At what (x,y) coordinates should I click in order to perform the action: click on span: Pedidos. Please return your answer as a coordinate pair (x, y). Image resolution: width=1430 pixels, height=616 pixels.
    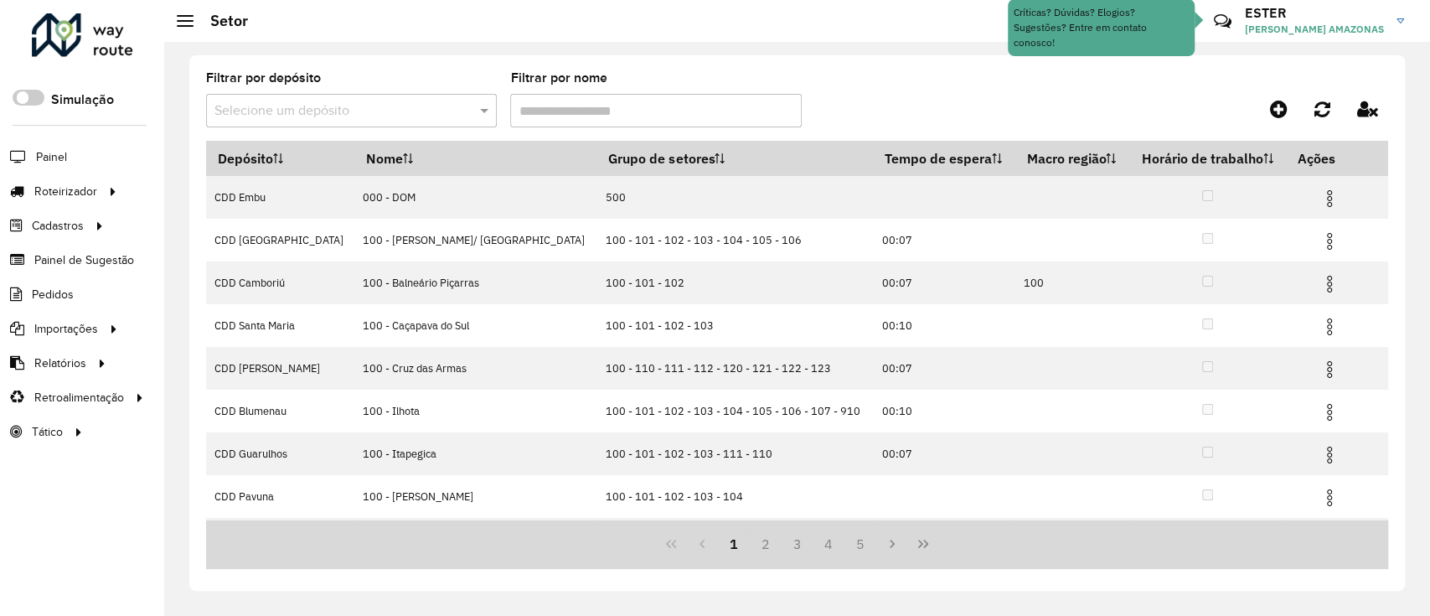
    Looking at the image, I should click on (53, 294).